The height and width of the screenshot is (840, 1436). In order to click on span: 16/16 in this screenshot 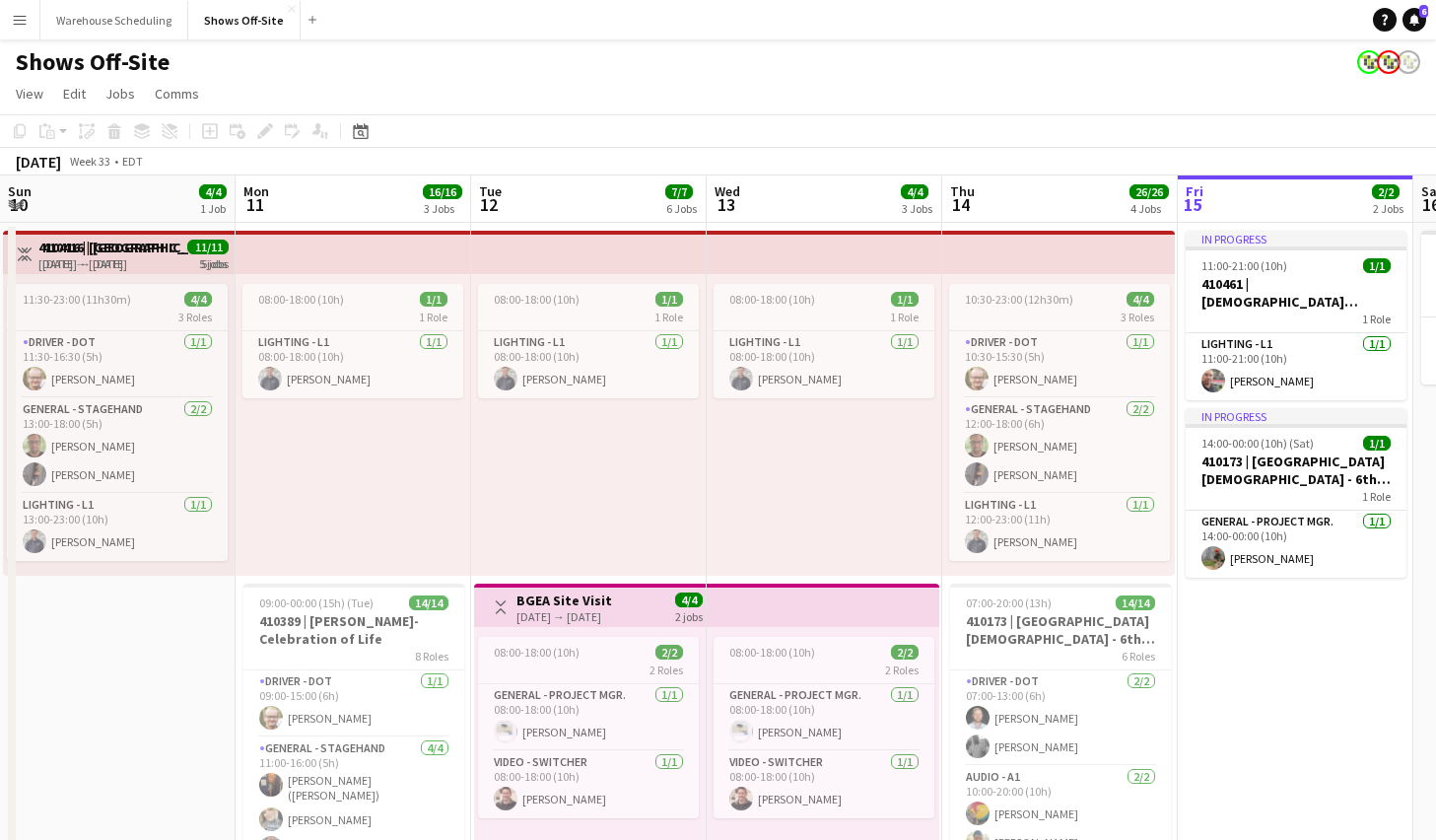, I will do `click(443, 192)`.